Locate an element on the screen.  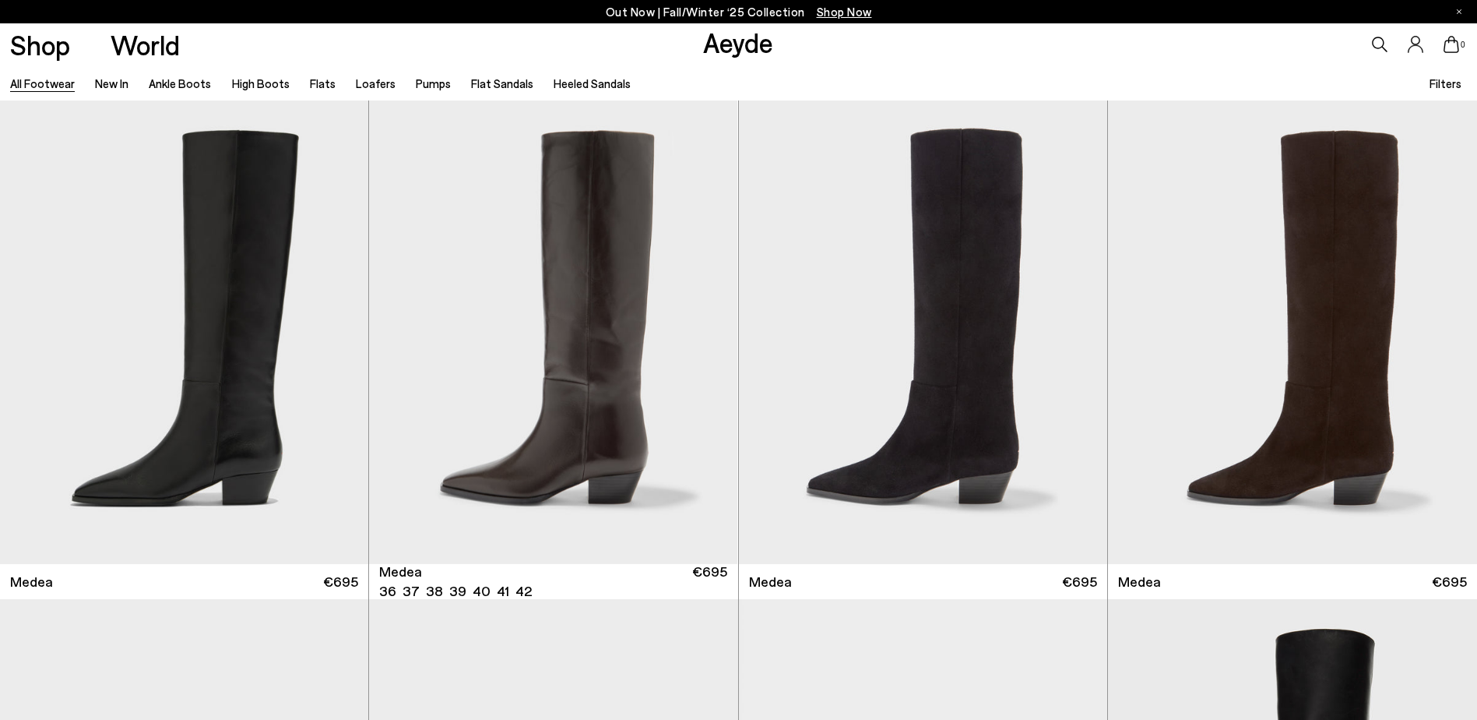
li: 41 is located at coordinates (503, 590).